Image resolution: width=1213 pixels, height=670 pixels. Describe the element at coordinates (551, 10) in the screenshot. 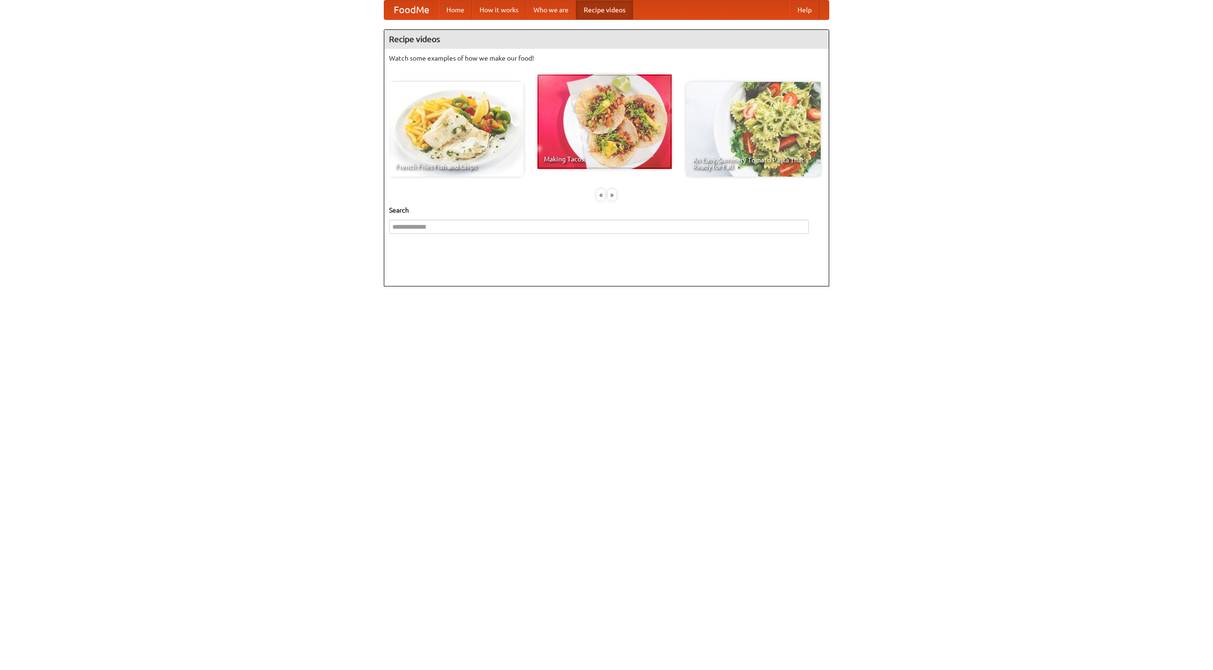

I see `a: Who we are` at that location.